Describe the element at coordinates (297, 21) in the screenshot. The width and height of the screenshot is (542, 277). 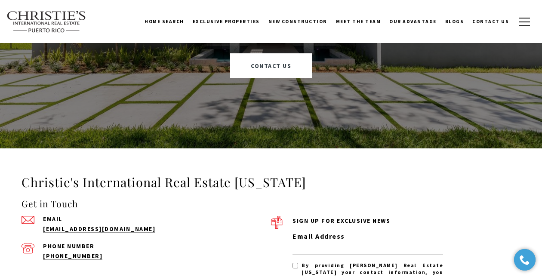
I see `span: New Construction` at that location.